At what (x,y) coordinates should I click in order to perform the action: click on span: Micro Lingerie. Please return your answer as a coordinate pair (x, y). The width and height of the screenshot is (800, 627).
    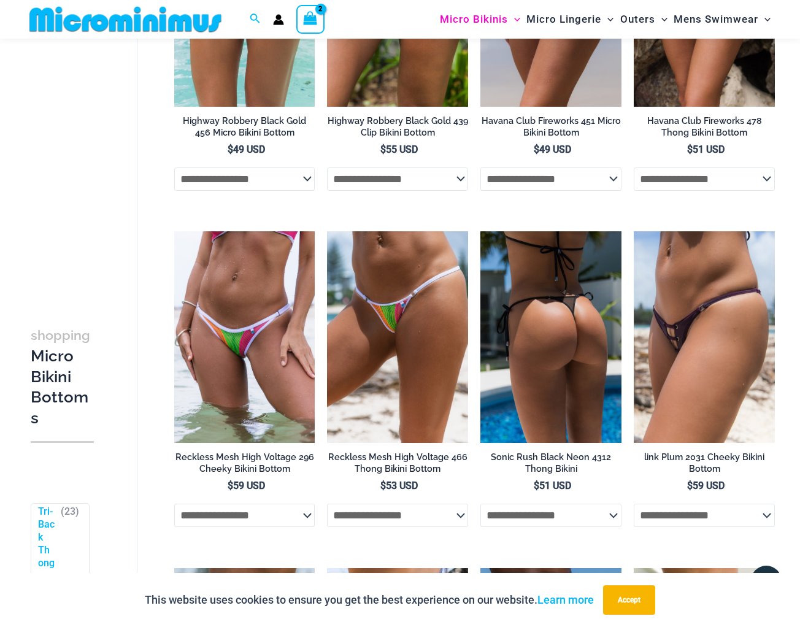
    Looking at the image, I should click on (564, 19).